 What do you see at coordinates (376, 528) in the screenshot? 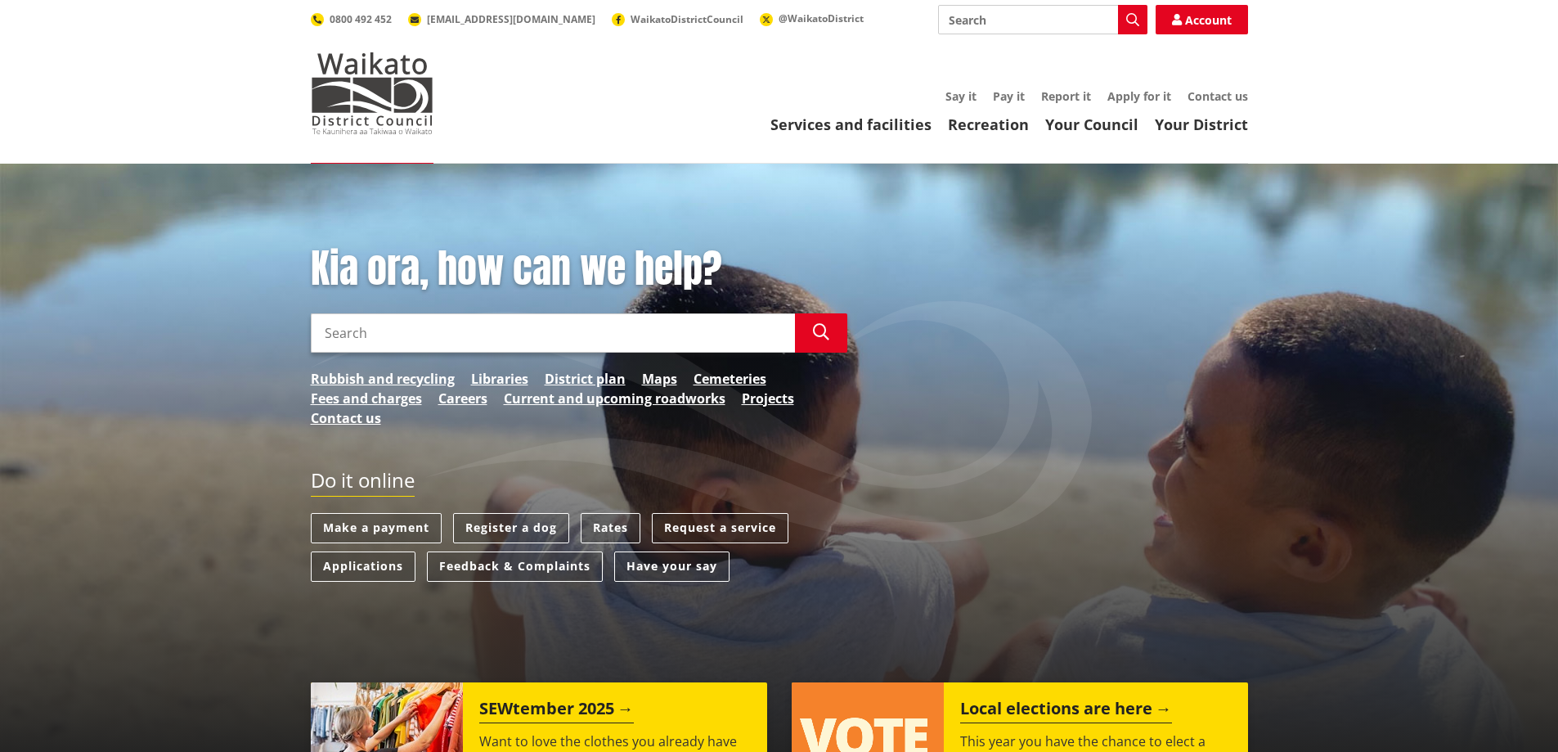
I see `a: Make a payment` at bounding box center [376, 528].